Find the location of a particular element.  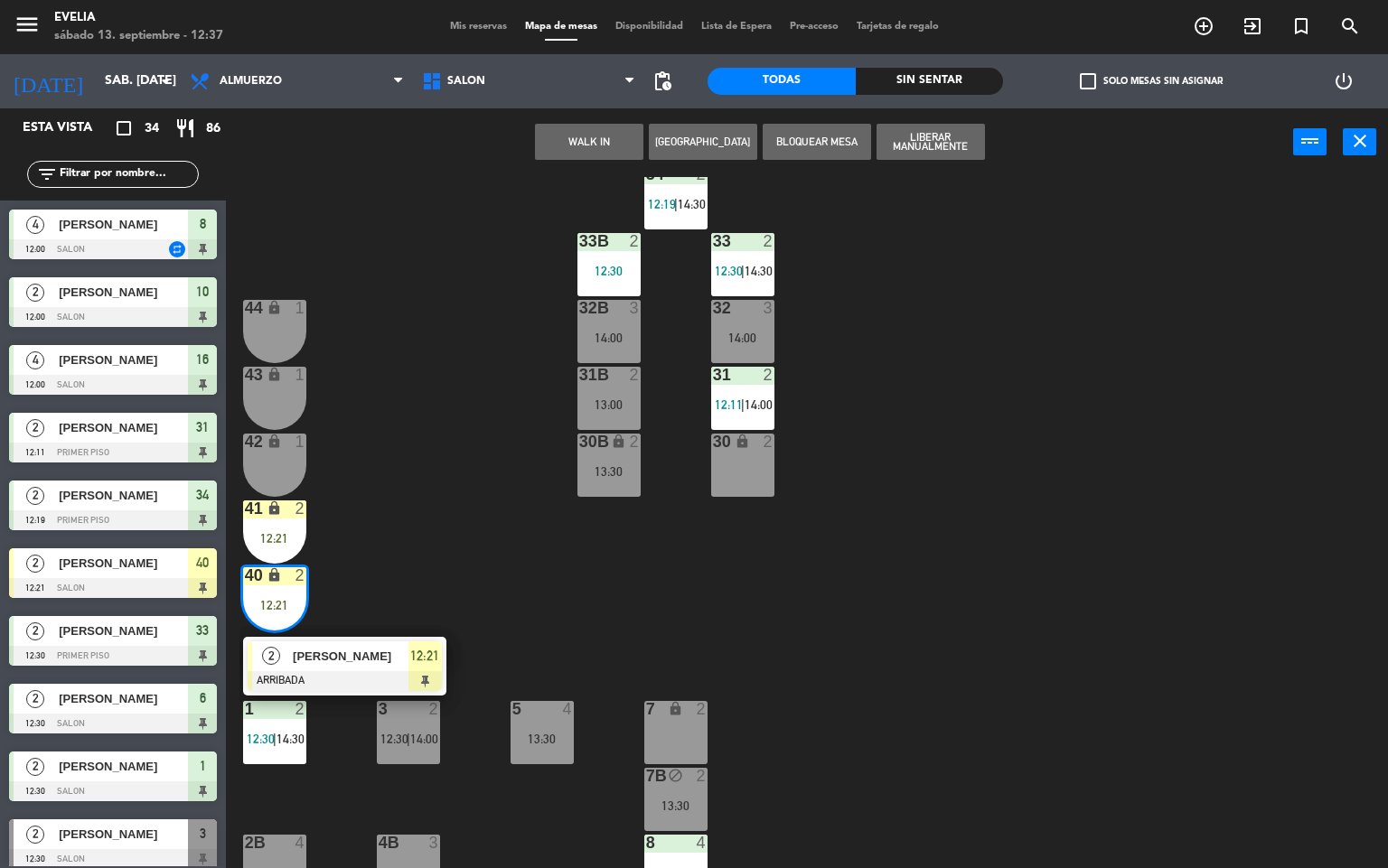

span: 1 is located at coordinates (202, 766).